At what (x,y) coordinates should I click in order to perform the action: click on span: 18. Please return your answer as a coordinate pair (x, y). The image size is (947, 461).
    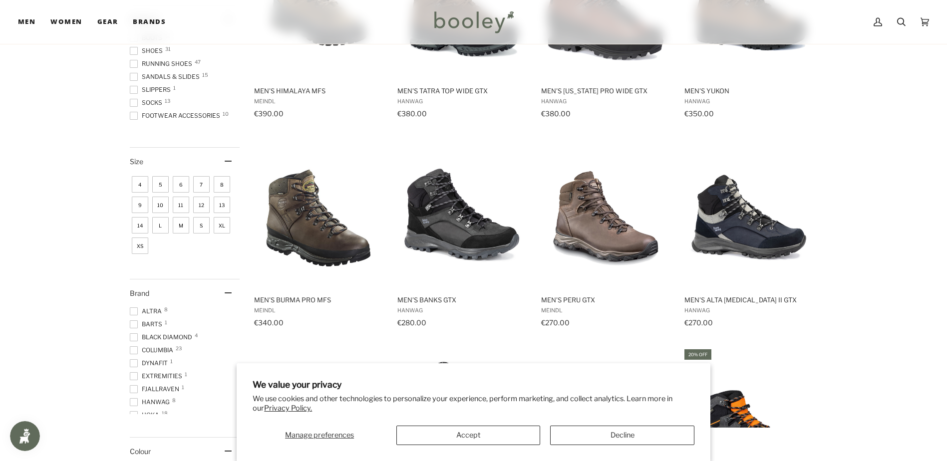
    Looking at the image, I should click on (165, 413).